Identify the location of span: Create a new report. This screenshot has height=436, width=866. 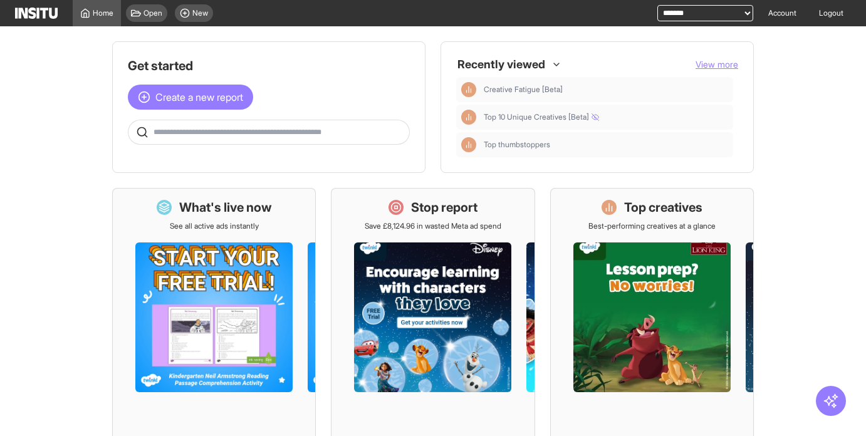
(199, 97).